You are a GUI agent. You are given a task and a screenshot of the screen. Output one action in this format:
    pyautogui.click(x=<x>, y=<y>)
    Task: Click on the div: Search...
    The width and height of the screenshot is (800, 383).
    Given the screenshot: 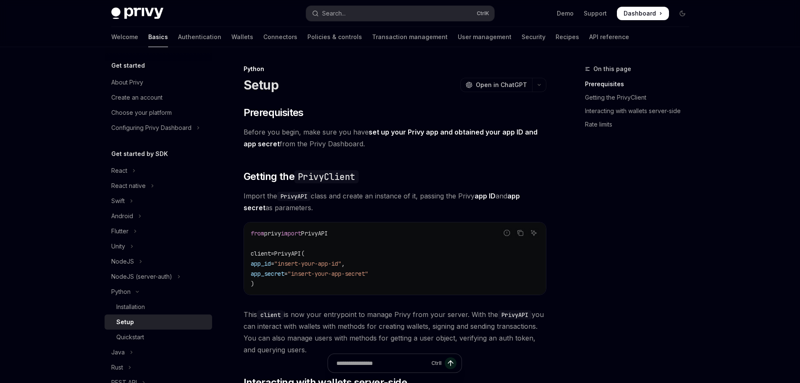 What is the action you would take?
    pyautogui.click(x=334, y=13)
    